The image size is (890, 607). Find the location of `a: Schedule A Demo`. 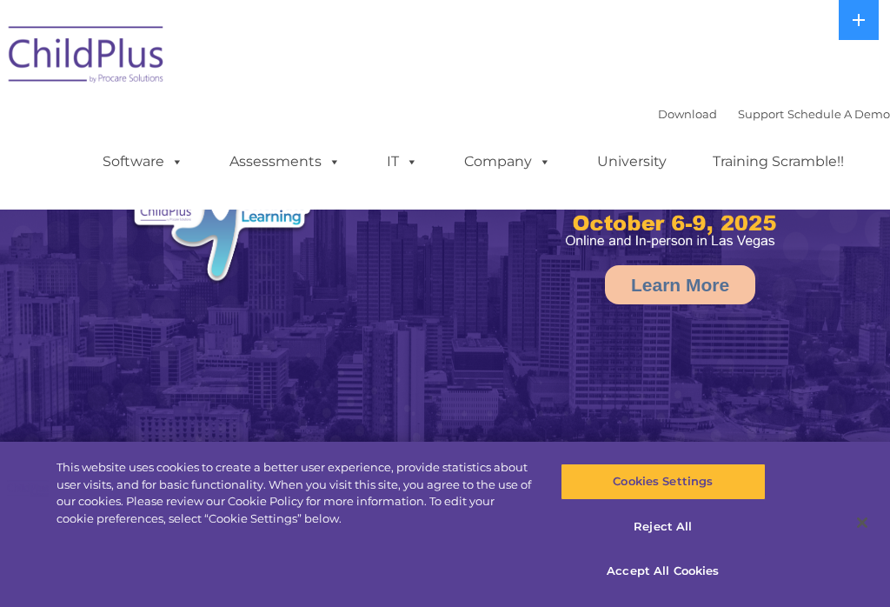

a: Schedule A Demo is located at coordinates (839, 114).